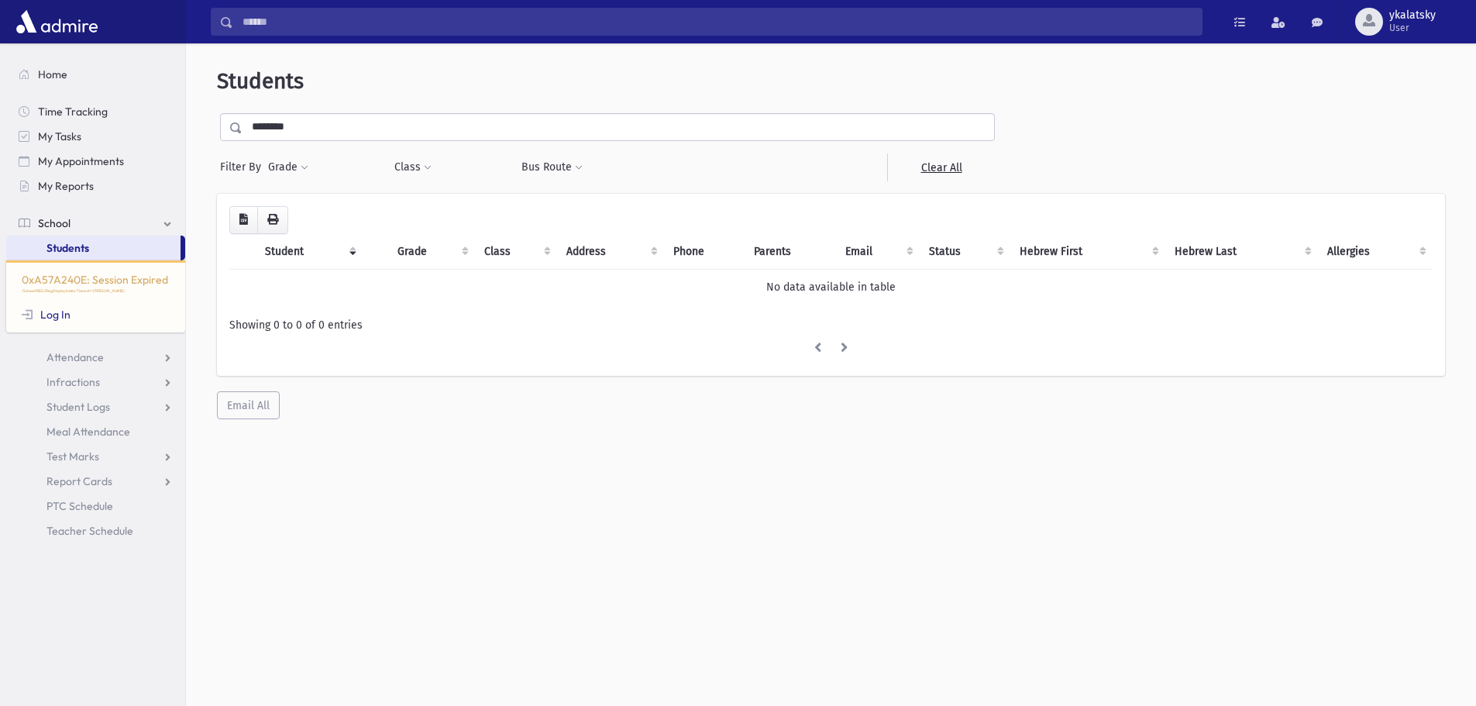 The image size is (1476, 706). I want to click on a: My Tasks, so click(95, 136).